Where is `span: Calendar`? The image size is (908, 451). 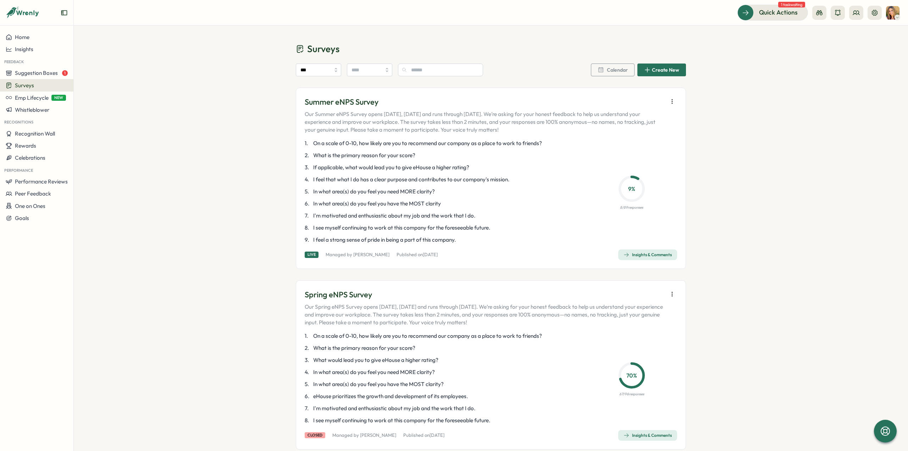 span: Calendar is located at coordinates (617, 70).